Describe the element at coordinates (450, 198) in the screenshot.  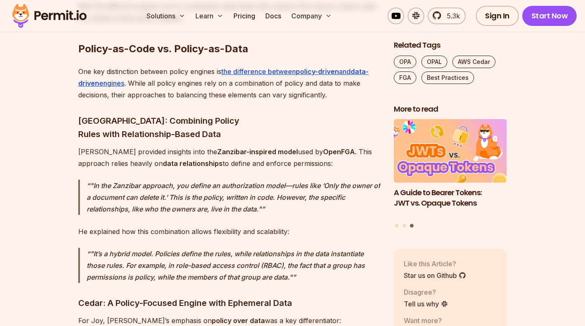
I see `h3: A Guide to Bearer Tokens: JWT vs. Opaque Tokens` at that location.